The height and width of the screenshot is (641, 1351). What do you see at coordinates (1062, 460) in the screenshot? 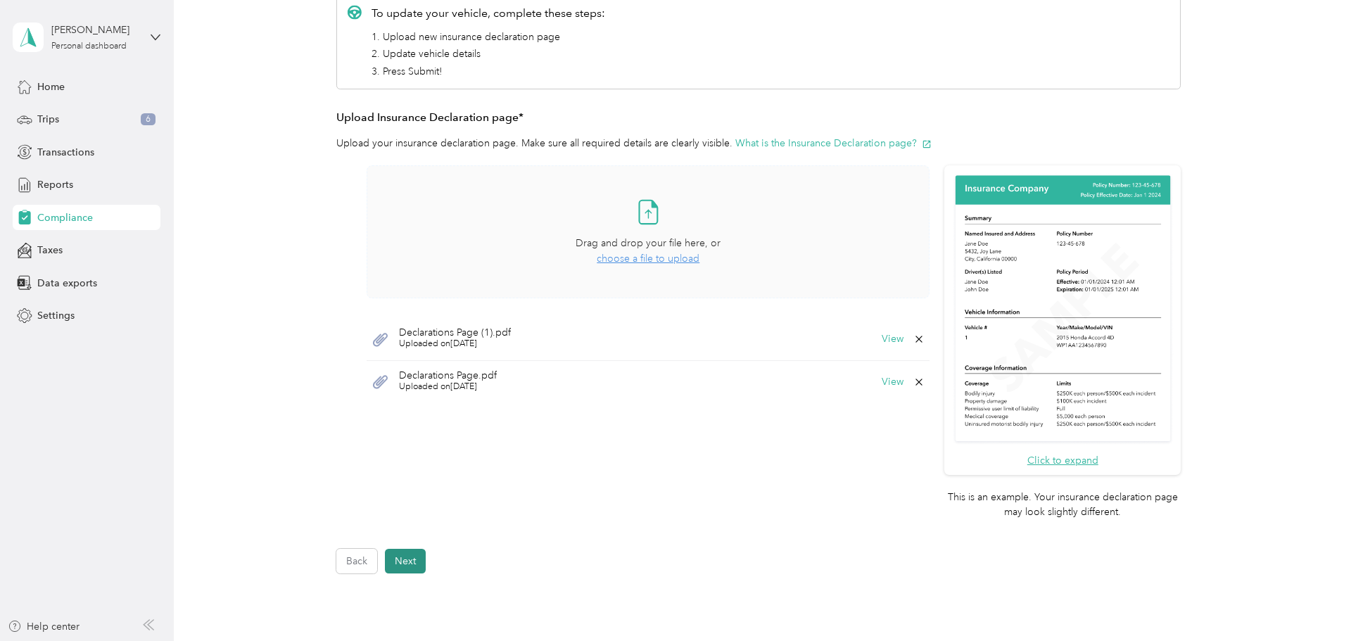
I see `button: Click to expand` at bounding box center [1062, 460].